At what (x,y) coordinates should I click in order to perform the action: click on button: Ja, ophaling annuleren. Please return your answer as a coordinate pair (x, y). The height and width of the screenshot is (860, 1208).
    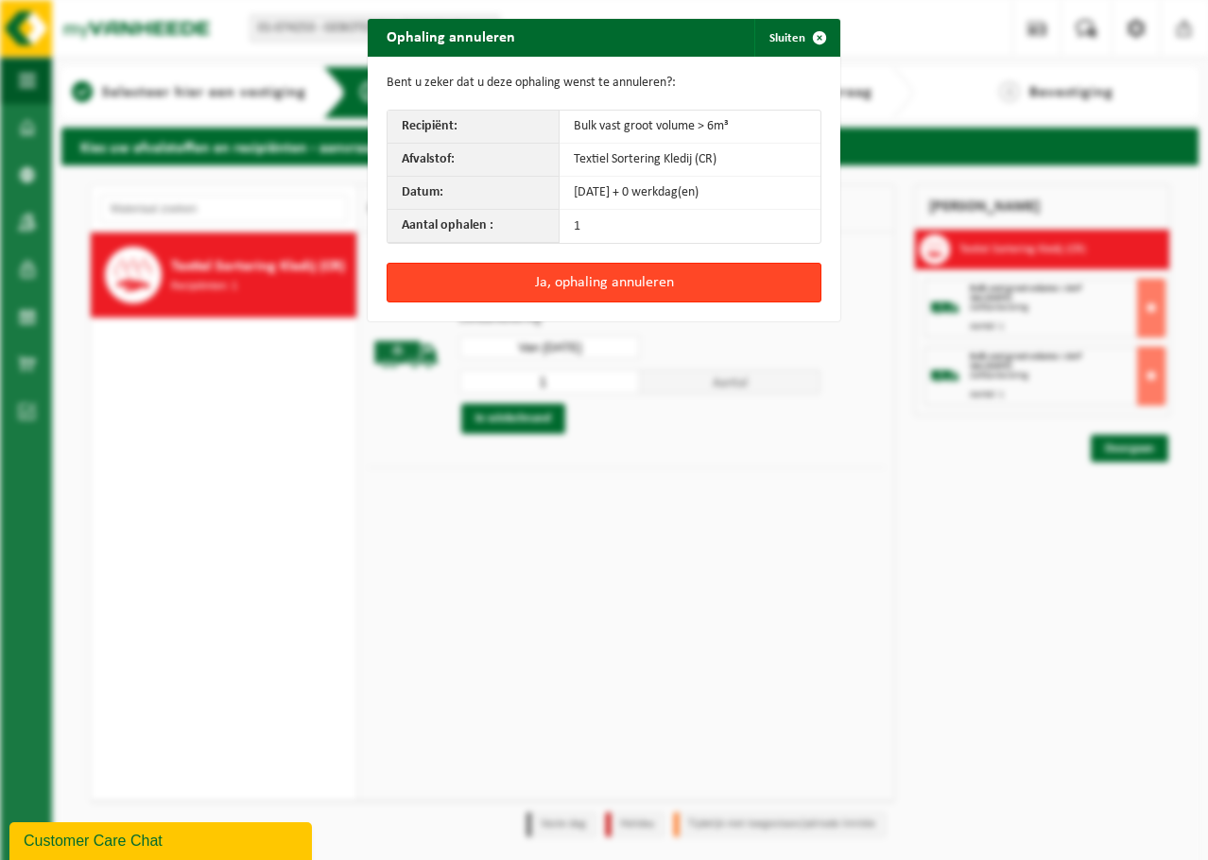
    Looking at the image, I should click on (604, 283).